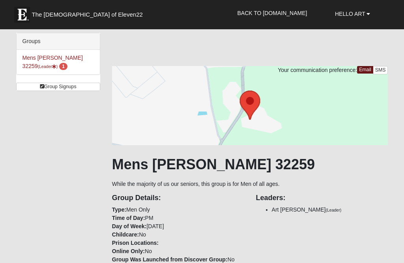  Describe the element at coordinates (365, 70) in the screenshot. I see `a: Email` at that location.